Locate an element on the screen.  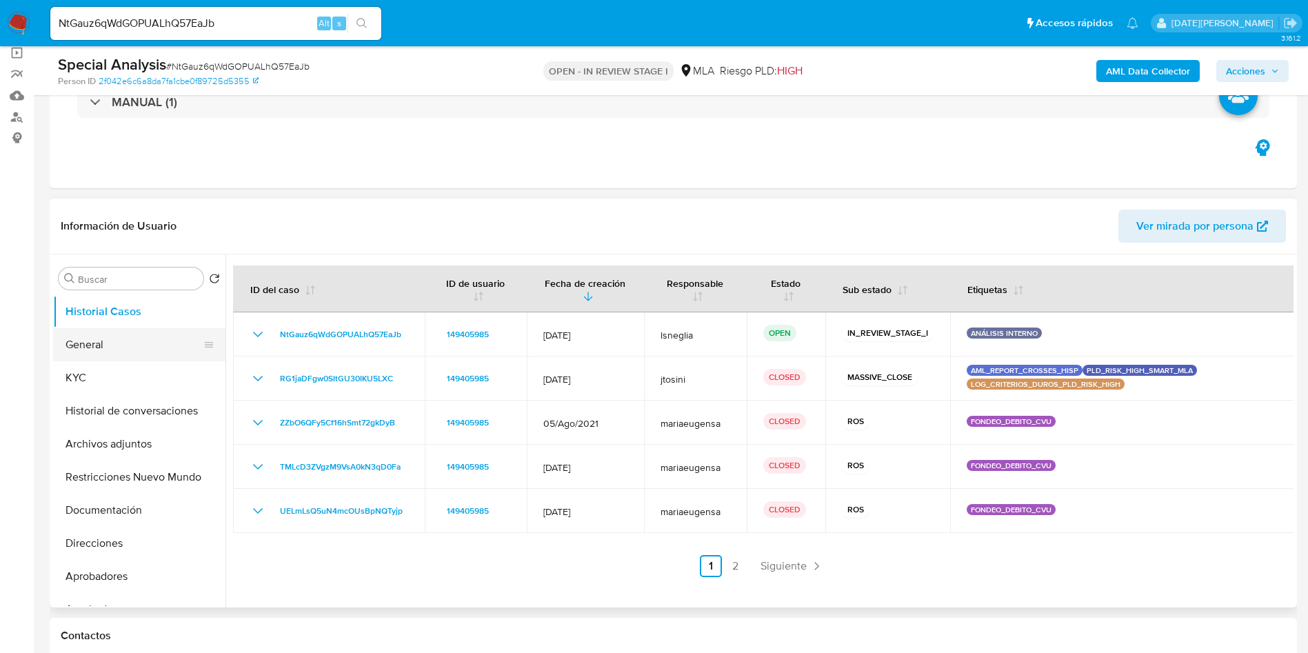
span: # NtGauz6qWdGOPUALhQ57EaJb is located at coordinates (238, 66).